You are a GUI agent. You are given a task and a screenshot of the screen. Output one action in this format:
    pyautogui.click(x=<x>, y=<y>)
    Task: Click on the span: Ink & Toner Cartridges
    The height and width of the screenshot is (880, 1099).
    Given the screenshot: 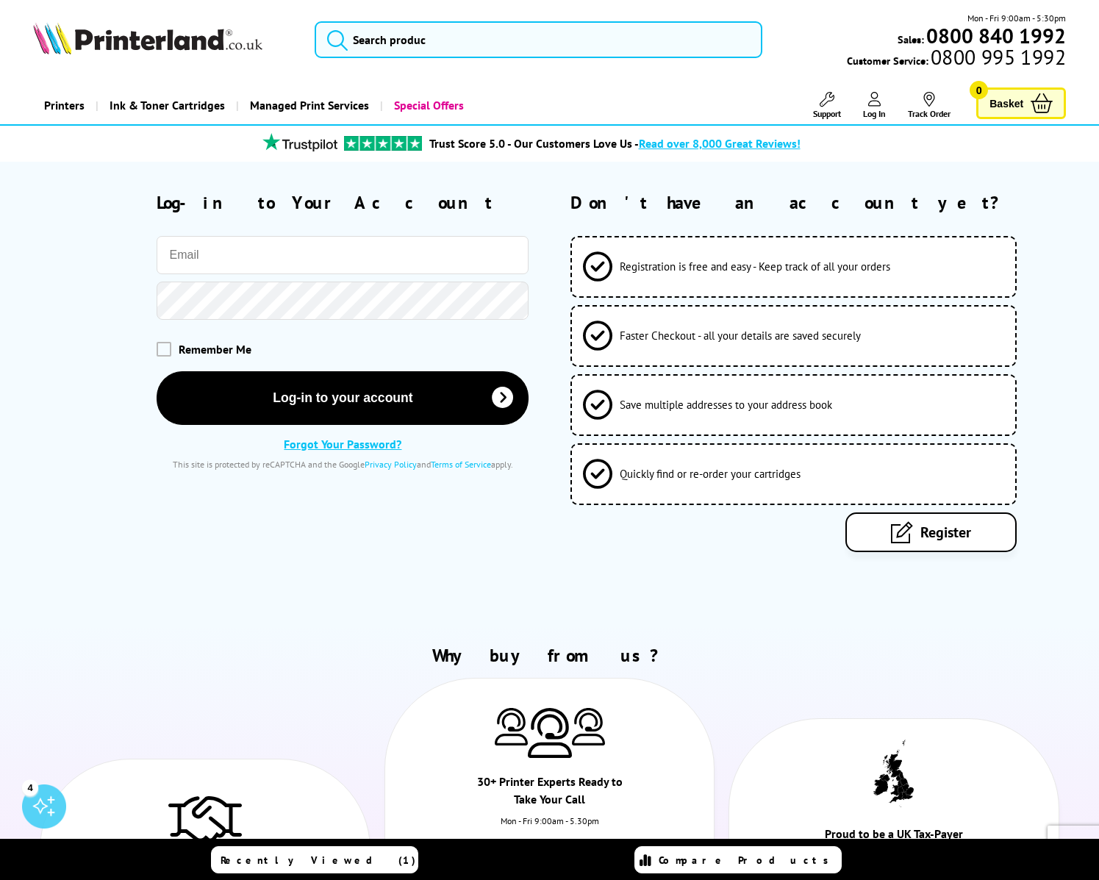 What is the action you would take?
    pyautogui.click(x=167, y=105)
    